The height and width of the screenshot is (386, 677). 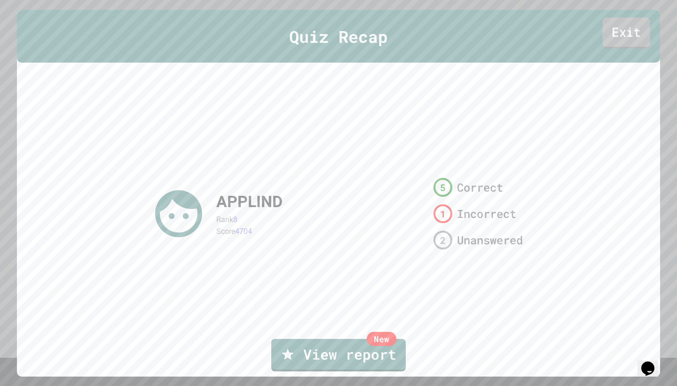 What do you see at coordinates (626, 33) in the screenshot?
I see `a: Exit` at bounding box center [626, 33].